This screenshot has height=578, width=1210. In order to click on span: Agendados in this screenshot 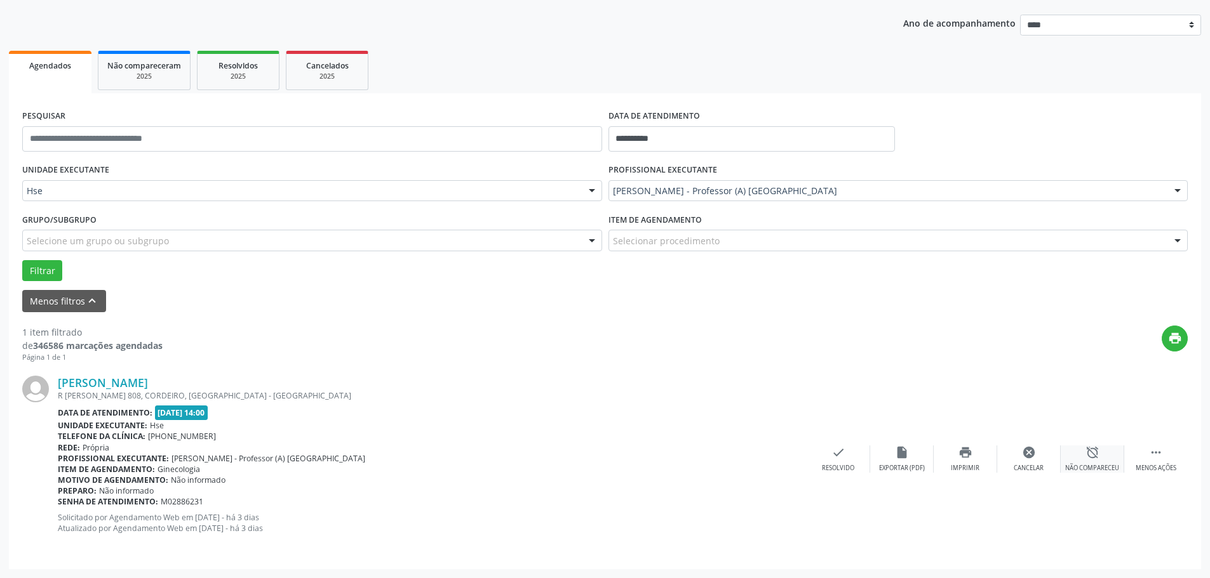, I will do `click(50, 65)`.